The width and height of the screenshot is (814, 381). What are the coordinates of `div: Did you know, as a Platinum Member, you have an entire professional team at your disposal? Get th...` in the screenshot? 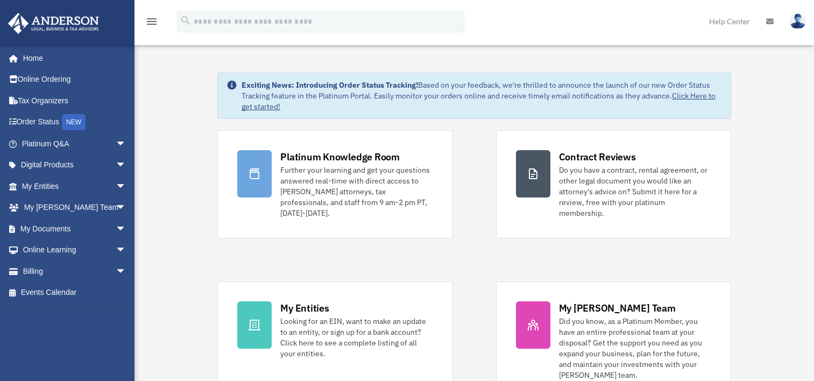 It's located at (635, 348).